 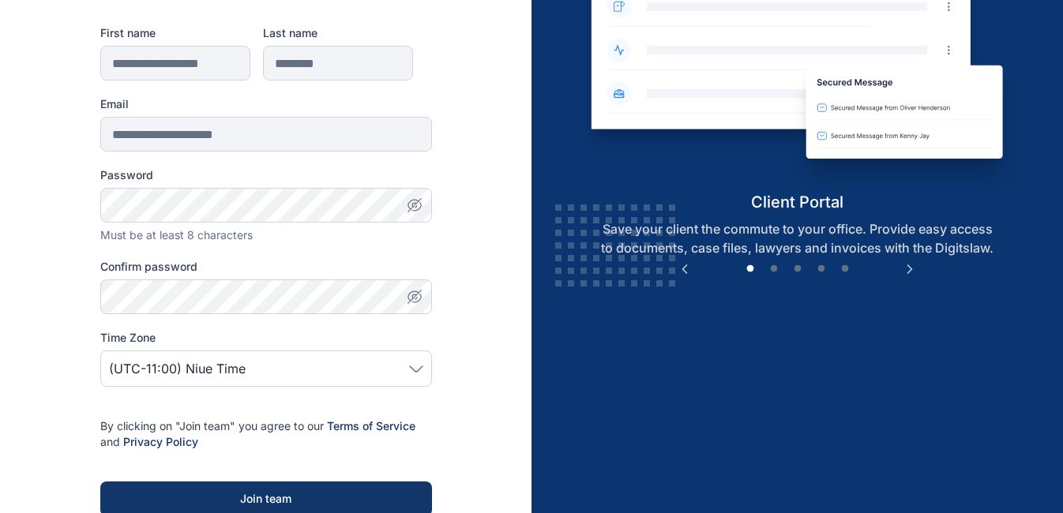 What do you see at coordinates (685, 269) in the screenshot?
I see `button: Previous` at bounding box center [685, 269].